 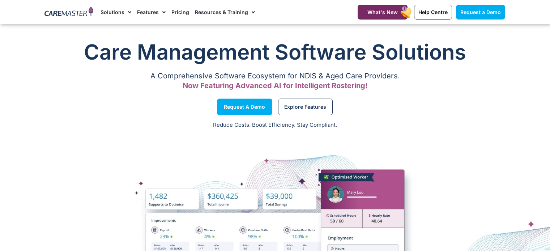 I want to click on span: Now Featuring Advanced AI for Intelligent Rostering!, so click(x=275, y=86).